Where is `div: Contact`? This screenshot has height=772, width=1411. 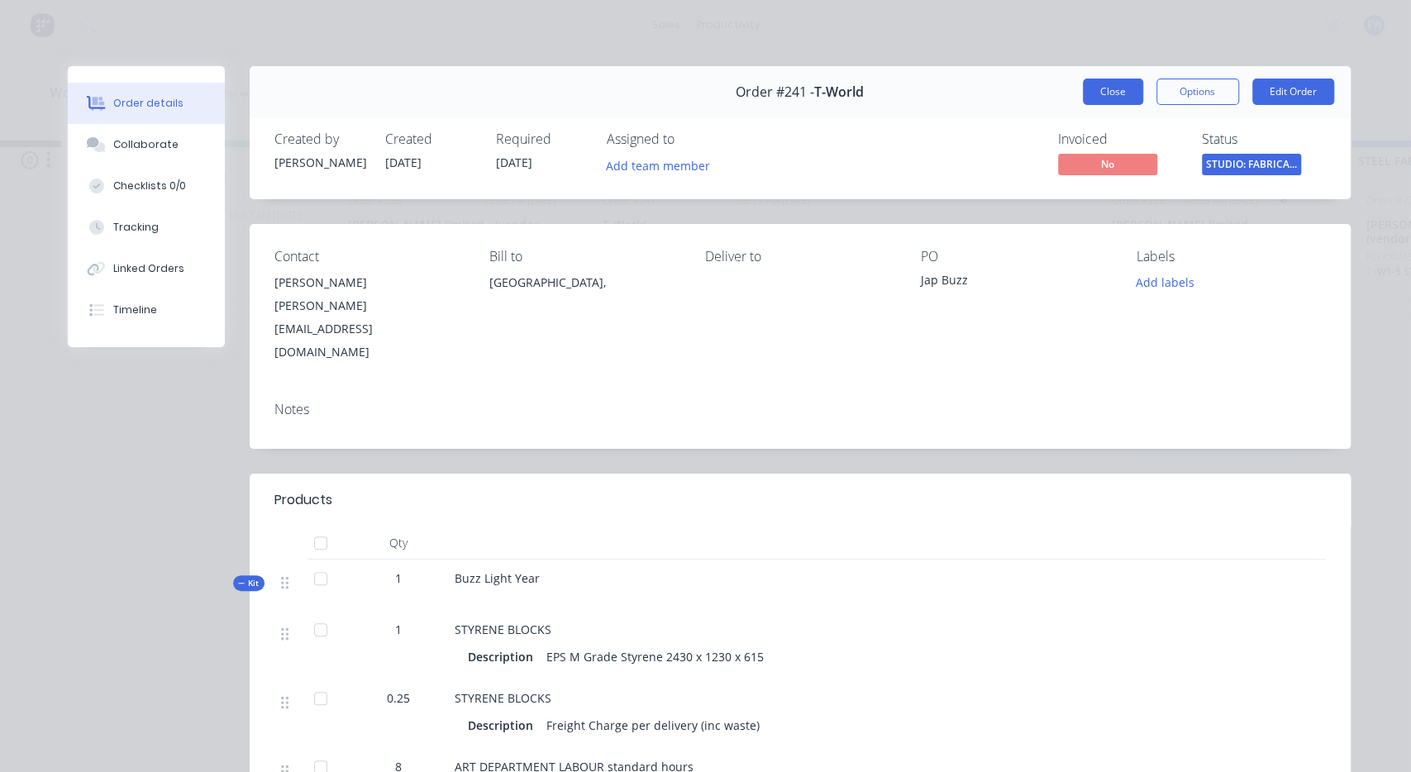
div: Contact is located at coordinates (369, 256).